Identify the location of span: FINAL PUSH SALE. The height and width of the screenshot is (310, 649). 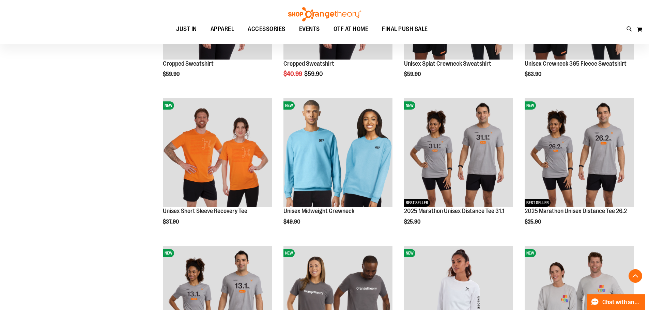
(405, 29).